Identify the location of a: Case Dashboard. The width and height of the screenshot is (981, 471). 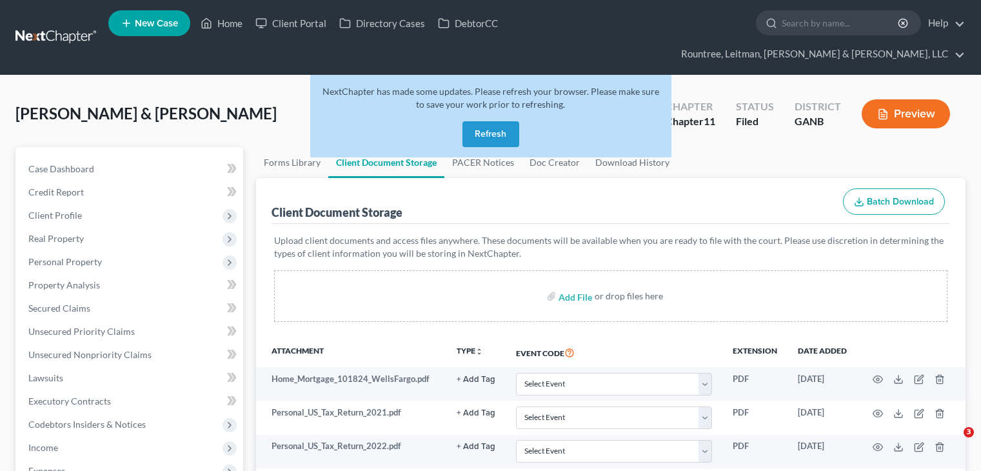
(130, 169).